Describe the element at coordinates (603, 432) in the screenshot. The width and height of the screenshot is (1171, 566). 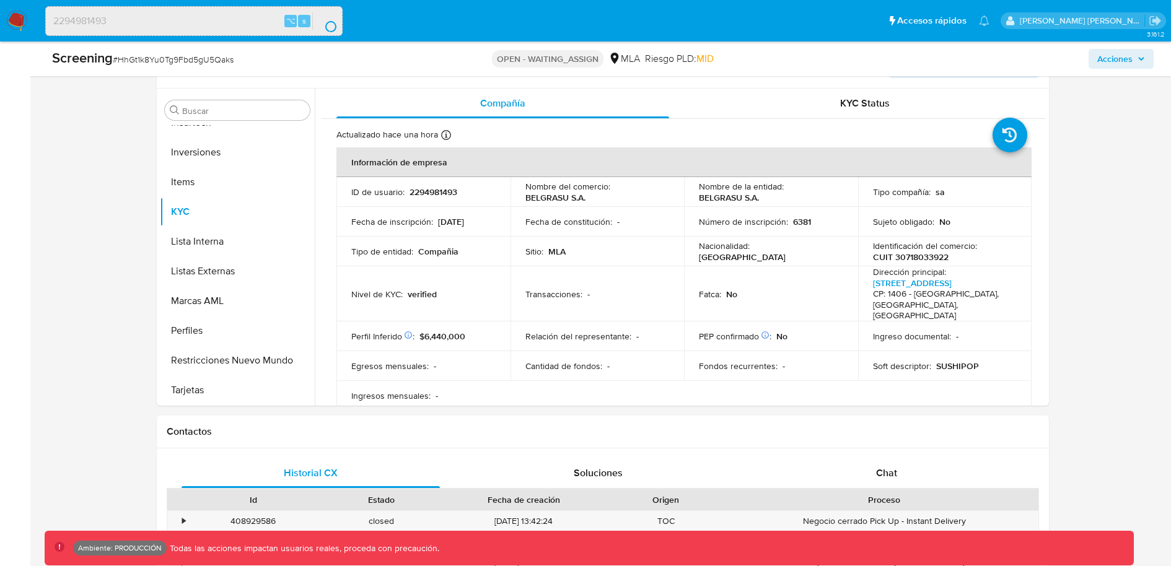
I see `h1: Contactos` at that location.